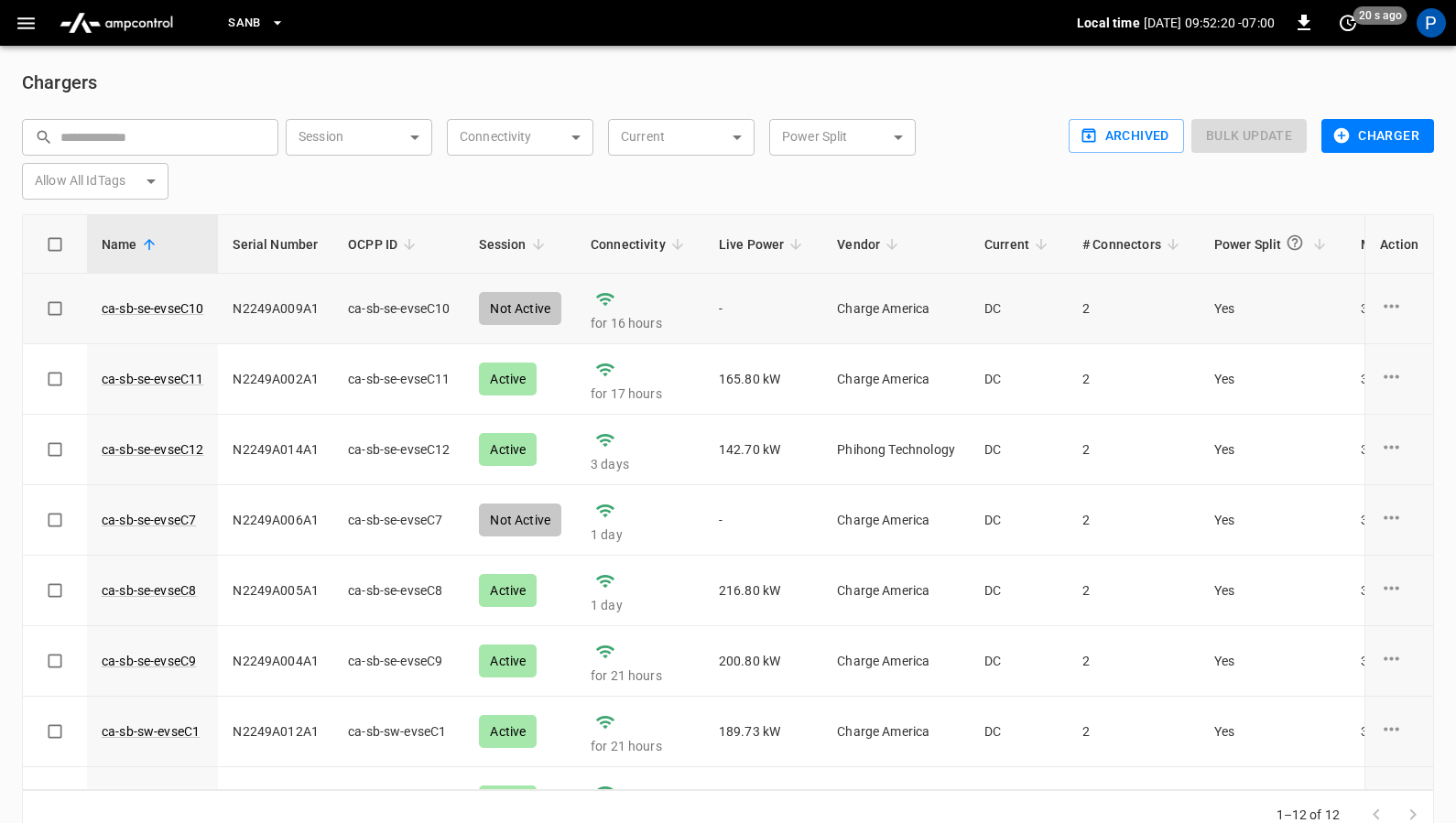 The width and height of the screenshot is (1456, 823). I want to click on button: set refresh interval, so click(1348, 22).